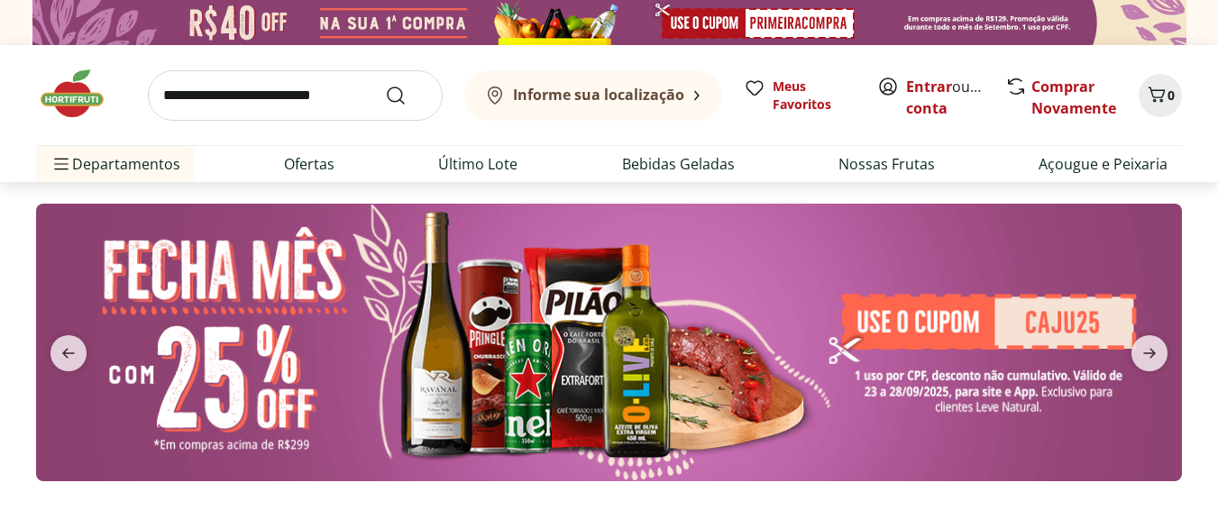 The width and height of the screenshot is (1218, 510). Describe the element at coordinates (81, 94) in the screenshot. I see `img: Hortifruti` at that location.